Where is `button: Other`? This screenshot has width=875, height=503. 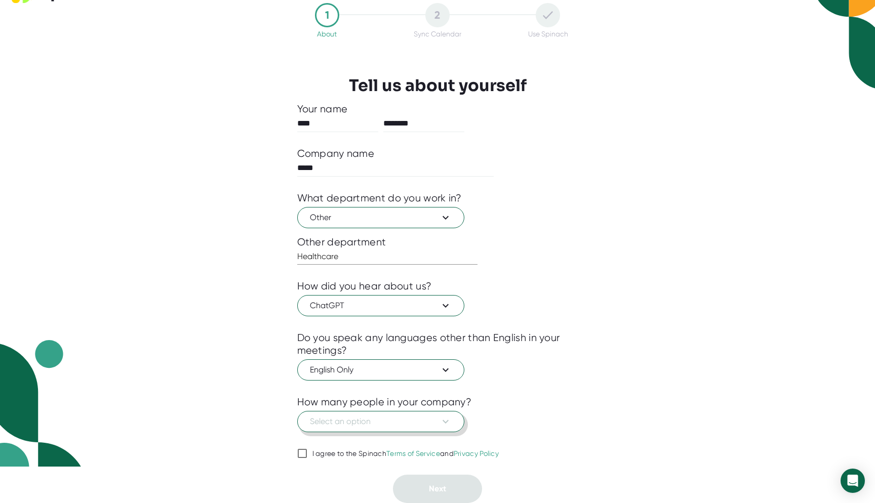
button: Other is located at coordinates (381, 218).